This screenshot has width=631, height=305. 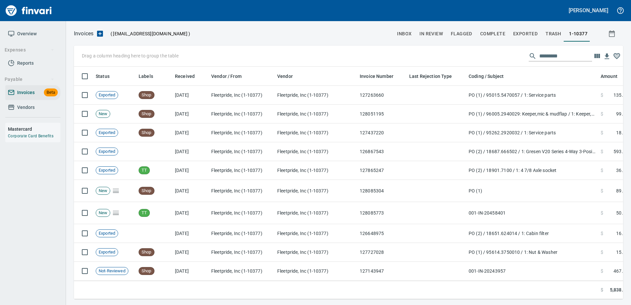 What do you see at coordinates (619, 290) in the screenshot?
I see `span: 5,838.00` at bounding box center [619, 290].